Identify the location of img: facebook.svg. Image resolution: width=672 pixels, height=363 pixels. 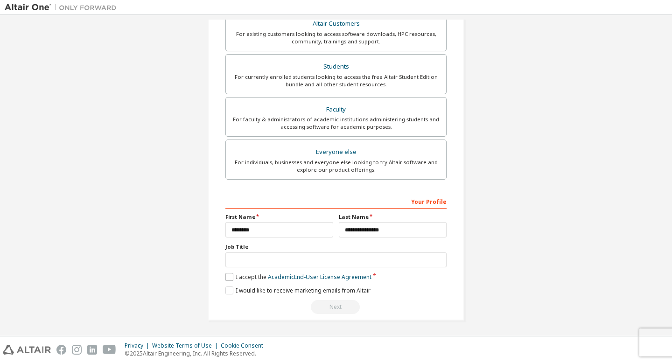
(61, 349).